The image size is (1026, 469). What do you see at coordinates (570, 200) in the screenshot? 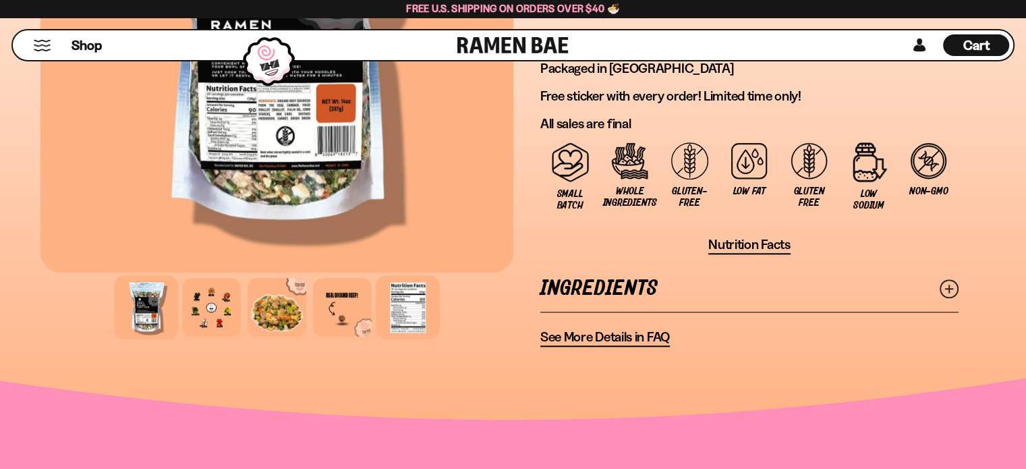
I see `span: Small Batch` at bounding box center [570, 200].